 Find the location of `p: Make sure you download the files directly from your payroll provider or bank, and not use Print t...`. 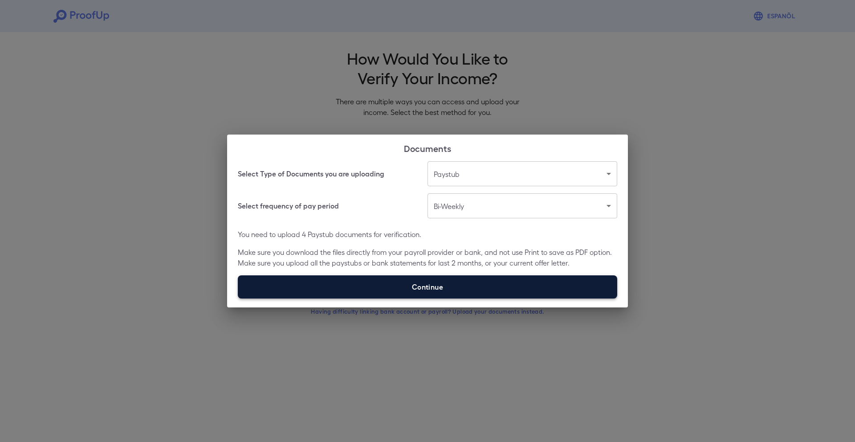

p: Make sure you download the files directly from your payroll provider or bank, and not use Print t... is located at coordinates (427, 257).